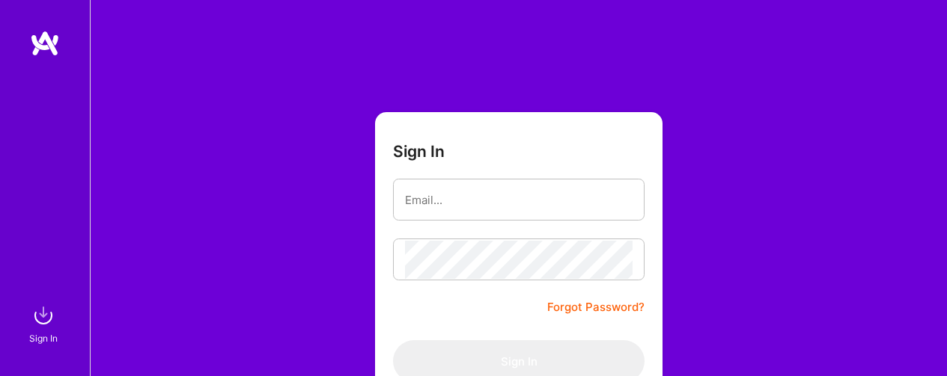 This screenshot has height=376, width=947. What do you see at coordinates (43, 338) in the screenshot?
I see `div: Sign In` at bounding box center [43, 338].